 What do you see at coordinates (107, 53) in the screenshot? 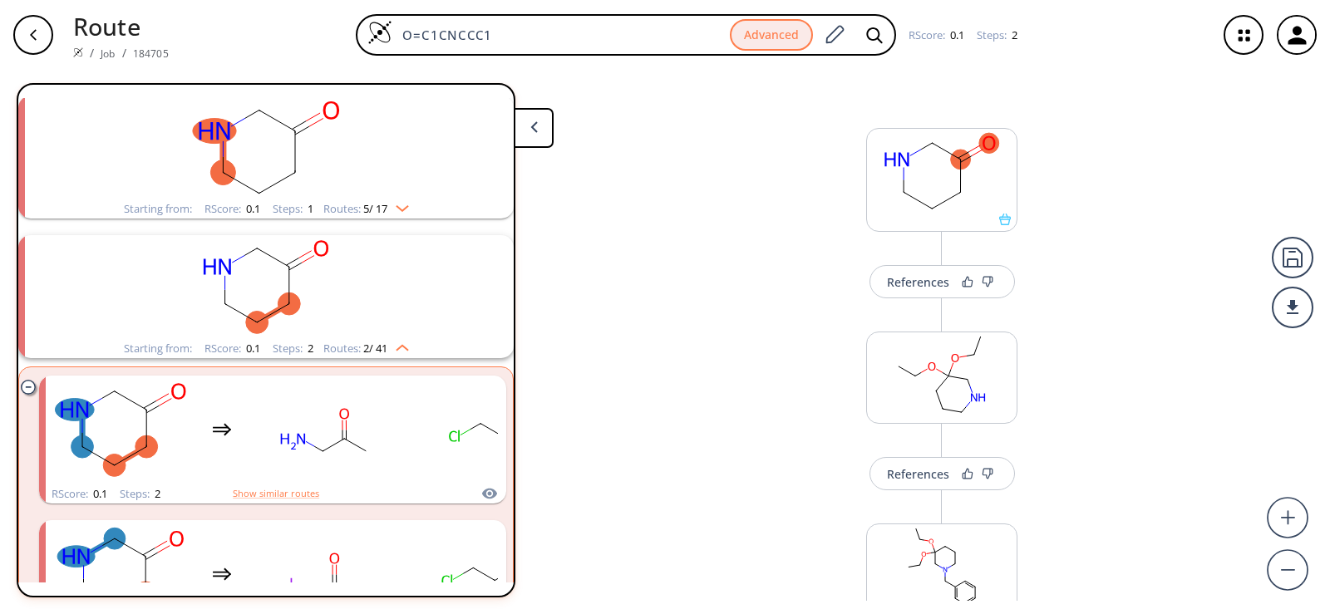
I see `a: Job` at bounding box center [107, 53].